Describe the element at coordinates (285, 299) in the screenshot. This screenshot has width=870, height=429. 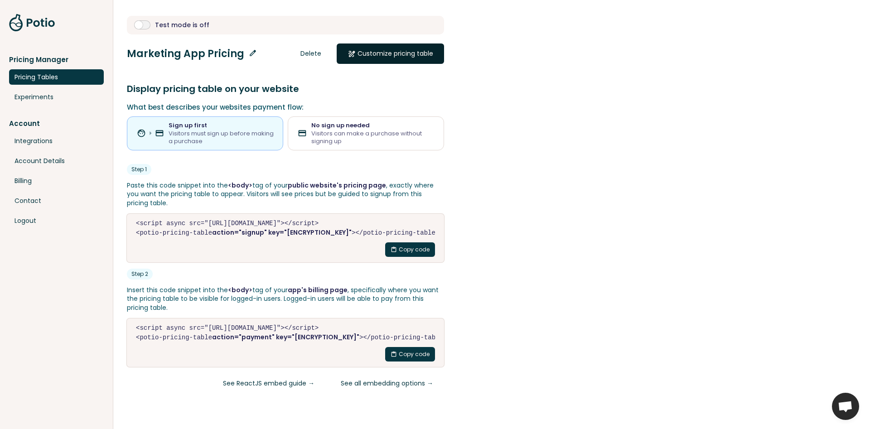
I see `p: Insert this code snippet into the tag of your , specifically where you want the pricing table to ...` at that location.